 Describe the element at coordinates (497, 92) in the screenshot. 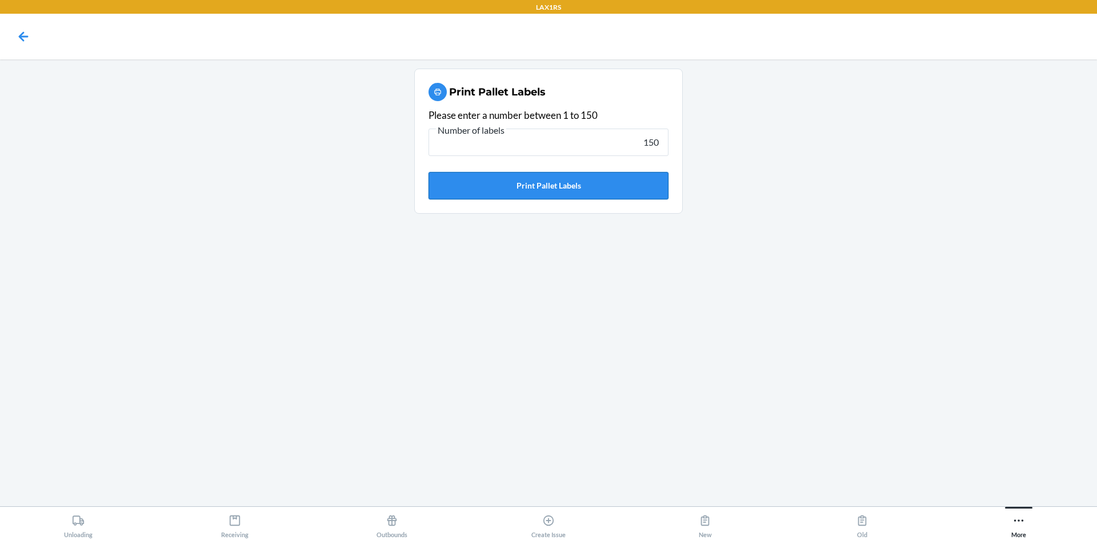

I see `h2: Print Pallet Labels` at that location.